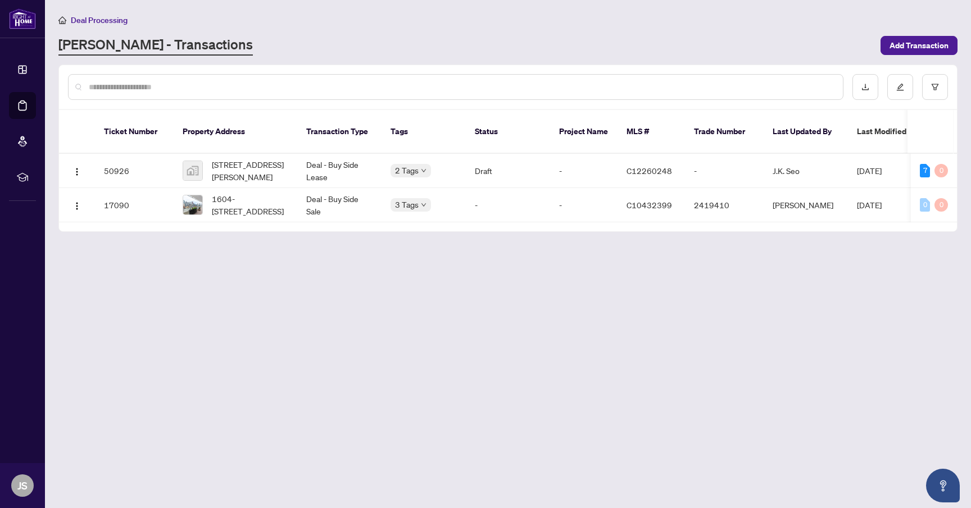  Describe the element at coordinates (651, 132) in the screenshot. I see `th: MLS #` at that location.